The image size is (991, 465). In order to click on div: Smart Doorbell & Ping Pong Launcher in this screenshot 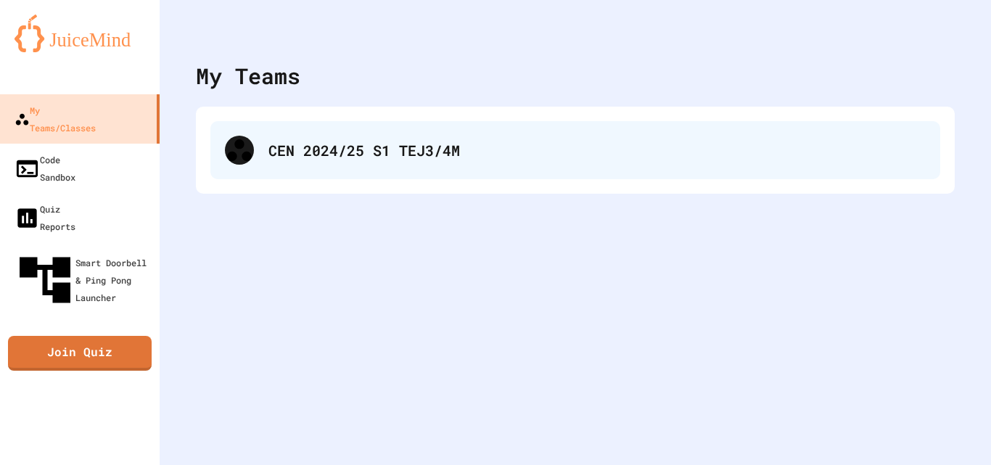, I will do `click(84, 280)`.